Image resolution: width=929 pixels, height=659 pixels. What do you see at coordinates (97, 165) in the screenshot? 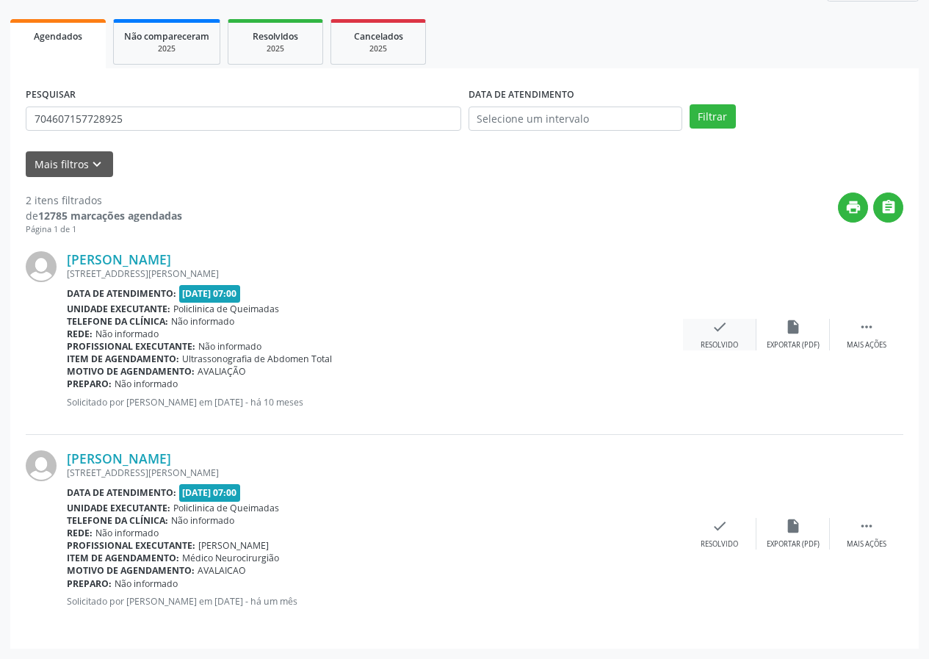
I see `i: keyboard_arrow_down` at bounding box center [97, 165].